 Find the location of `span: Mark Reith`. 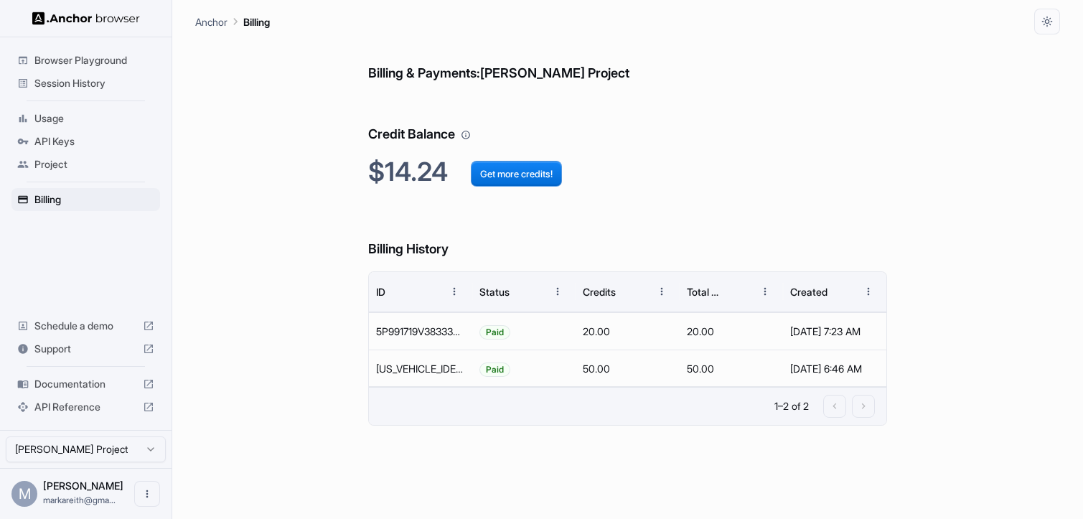

span: Mark Reith is located at coordinates (83, 485).